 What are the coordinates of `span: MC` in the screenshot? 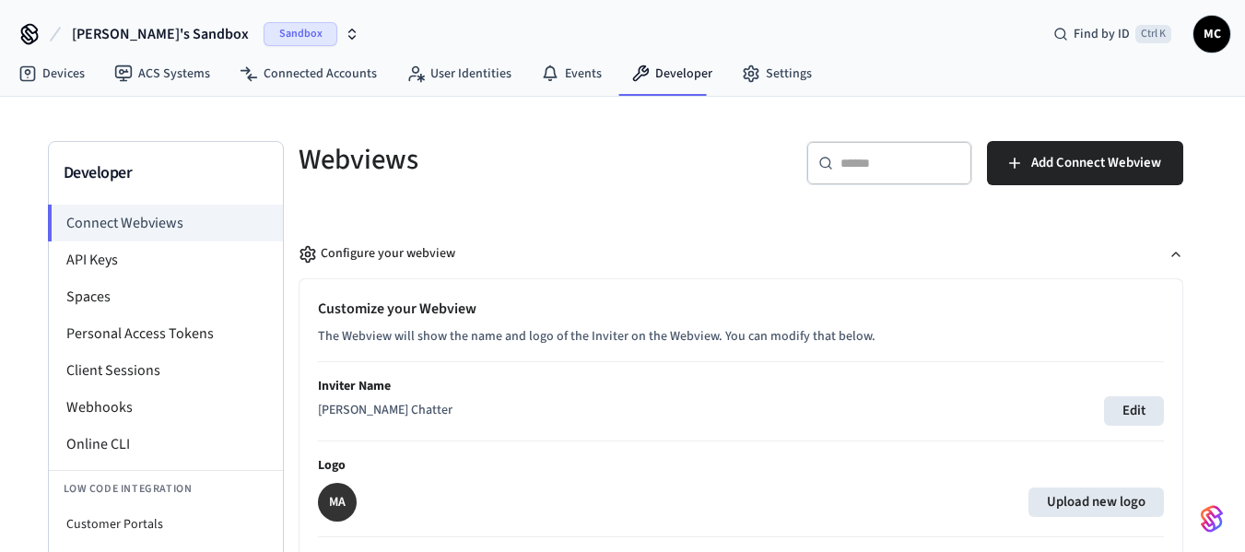 It's located at (1211, 34).